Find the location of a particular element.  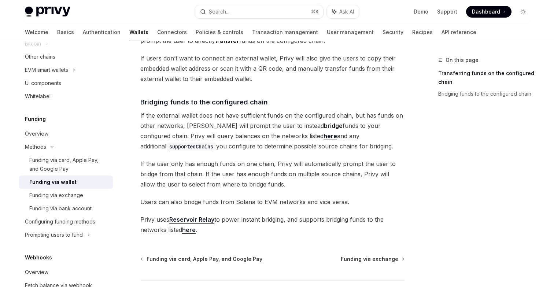

a: supportedChains is located at coordinates (191, 146).